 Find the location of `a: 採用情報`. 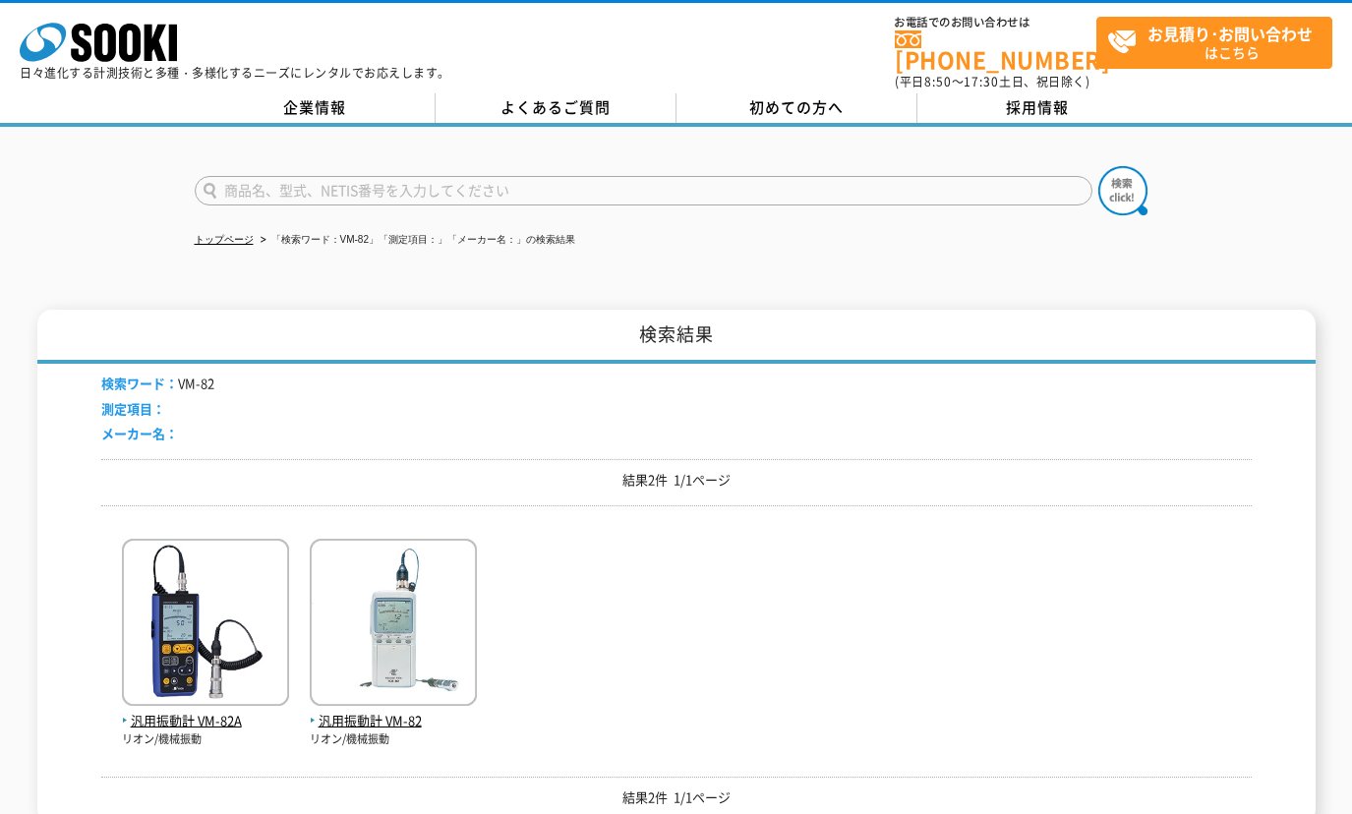

a: 採用情報 is located at coordinates (1038, 108).